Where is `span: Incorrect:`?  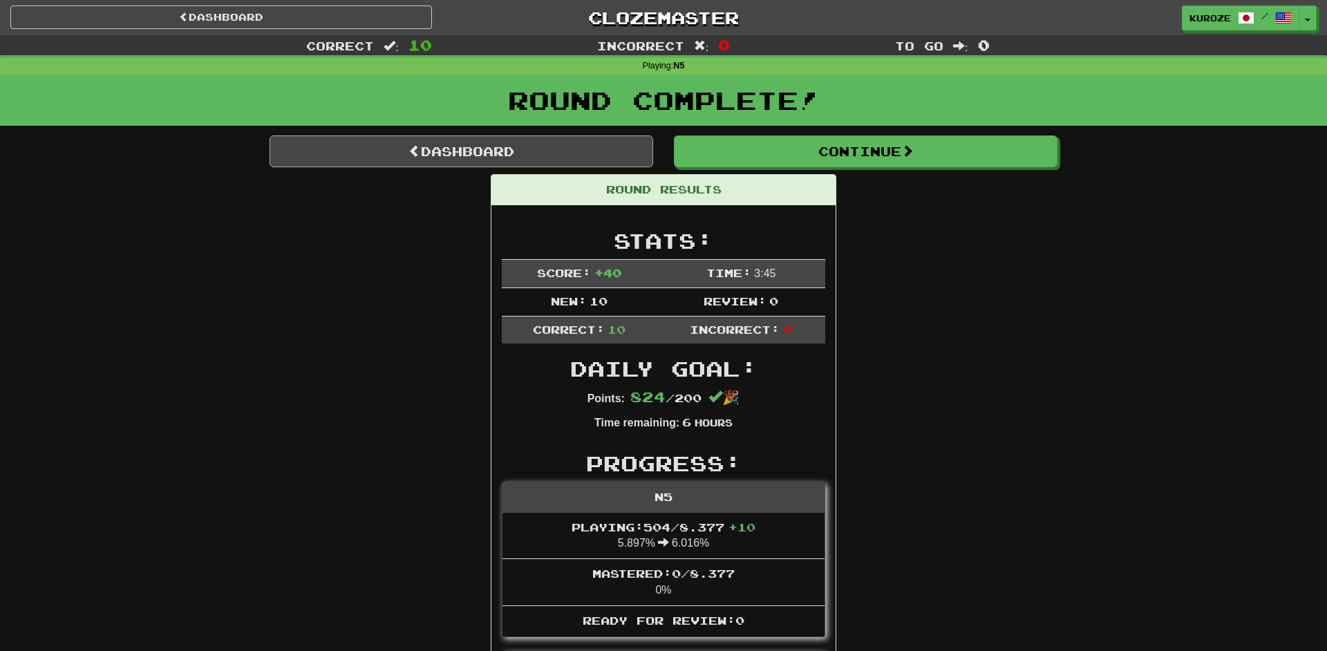 span: Incorrect: is located at coordinates (735, 329).